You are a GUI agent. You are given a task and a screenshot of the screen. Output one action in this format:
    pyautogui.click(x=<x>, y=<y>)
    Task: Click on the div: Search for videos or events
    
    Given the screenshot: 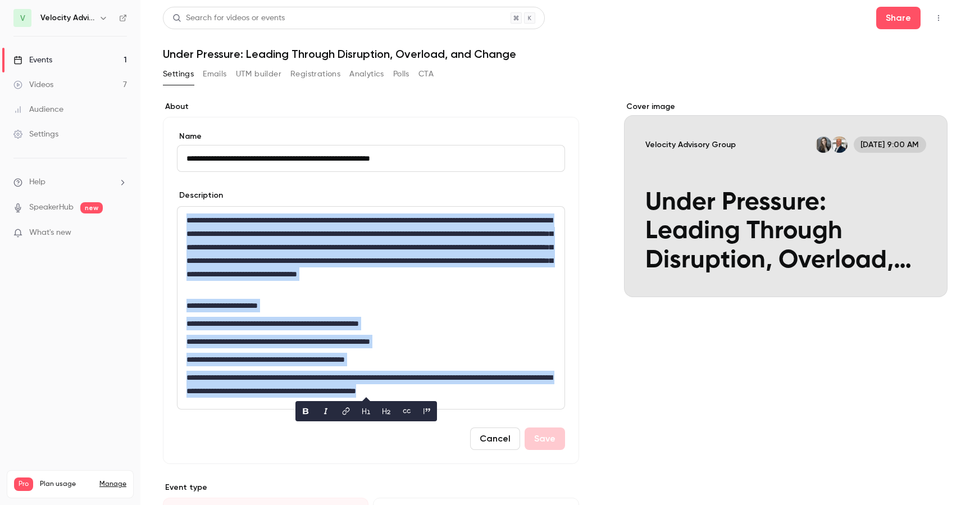 What is the action you would take?
    pyautogui.click(x=229, y=18)
    